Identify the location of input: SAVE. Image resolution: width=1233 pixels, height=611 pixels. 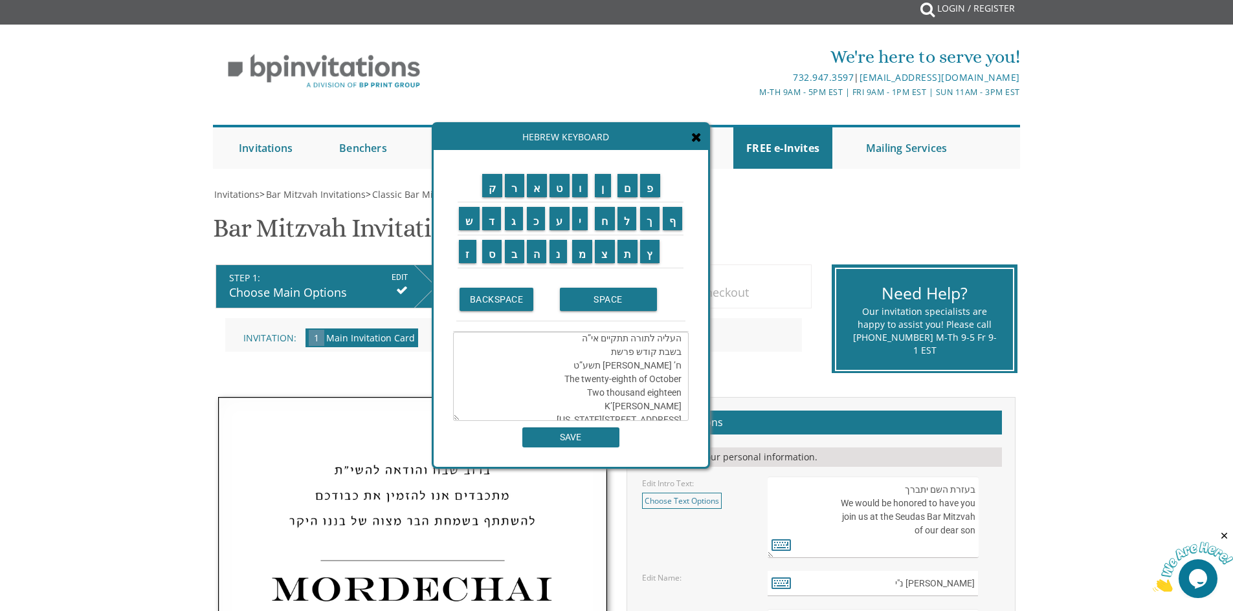
(571, 437).